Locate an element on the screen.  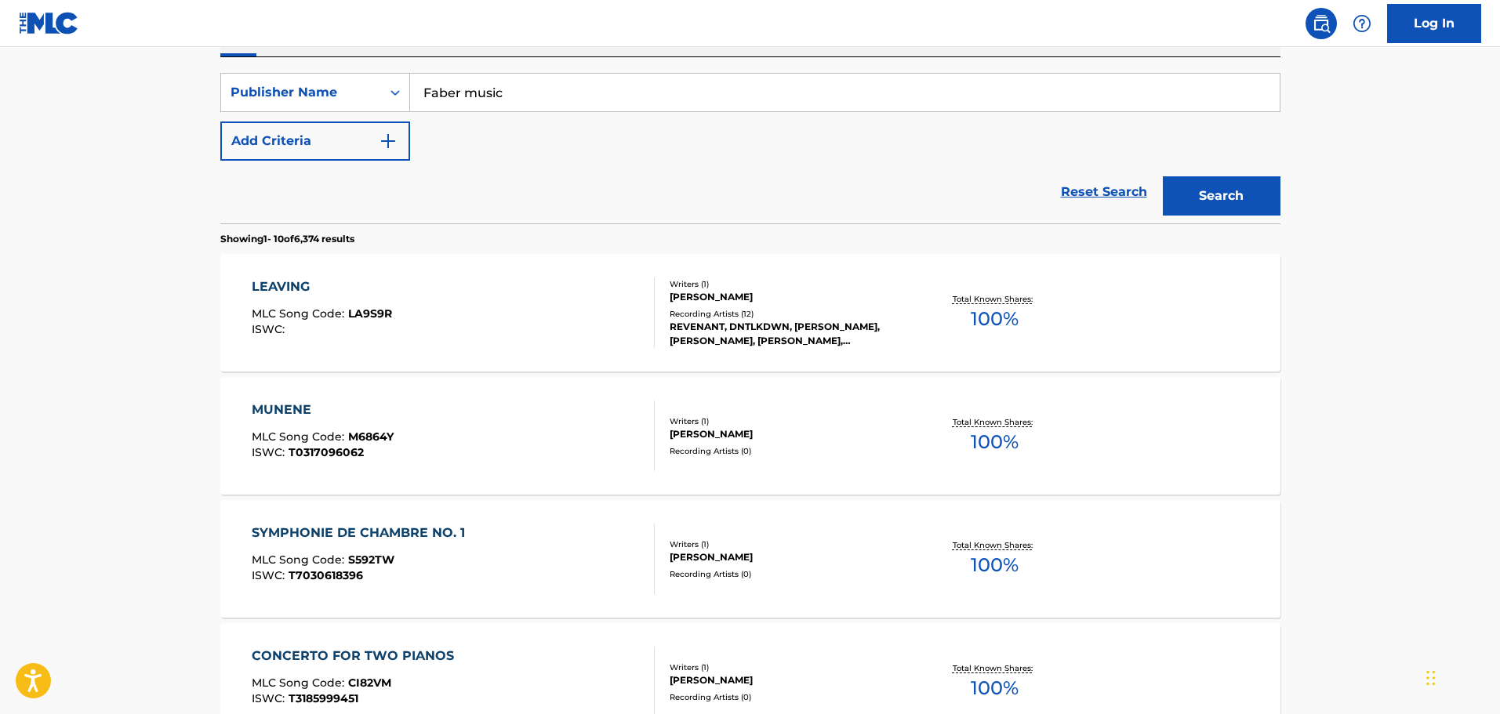
div: Help is located at coordinates (1362, 24).